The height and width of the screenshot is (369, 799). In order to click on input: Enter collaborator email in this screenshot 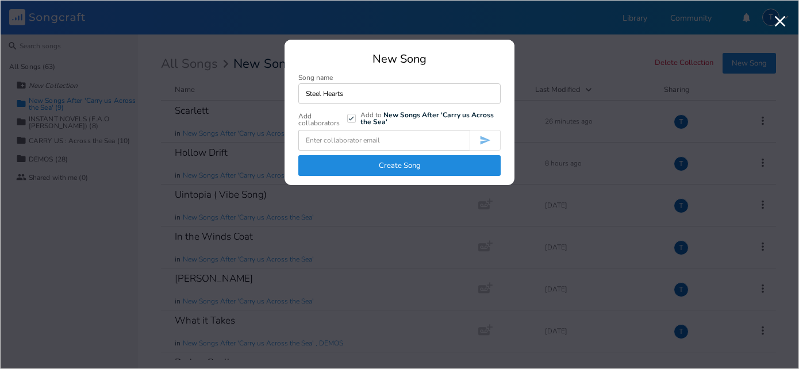, I will do `click(384, 140)`.